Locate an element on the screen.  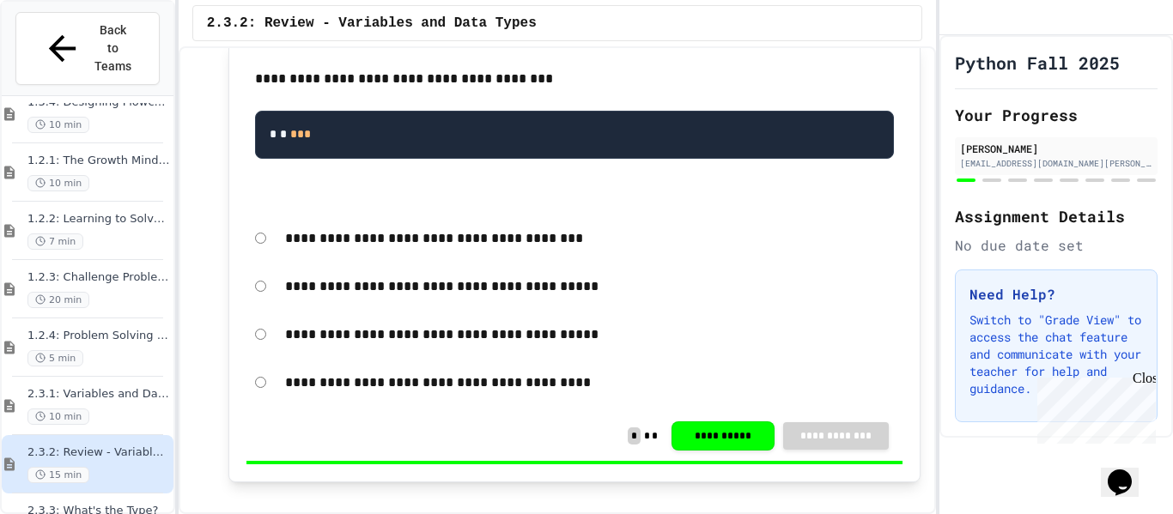
span: 1.2.4: Problem Solving Practice is located at coordinates (99, 336).